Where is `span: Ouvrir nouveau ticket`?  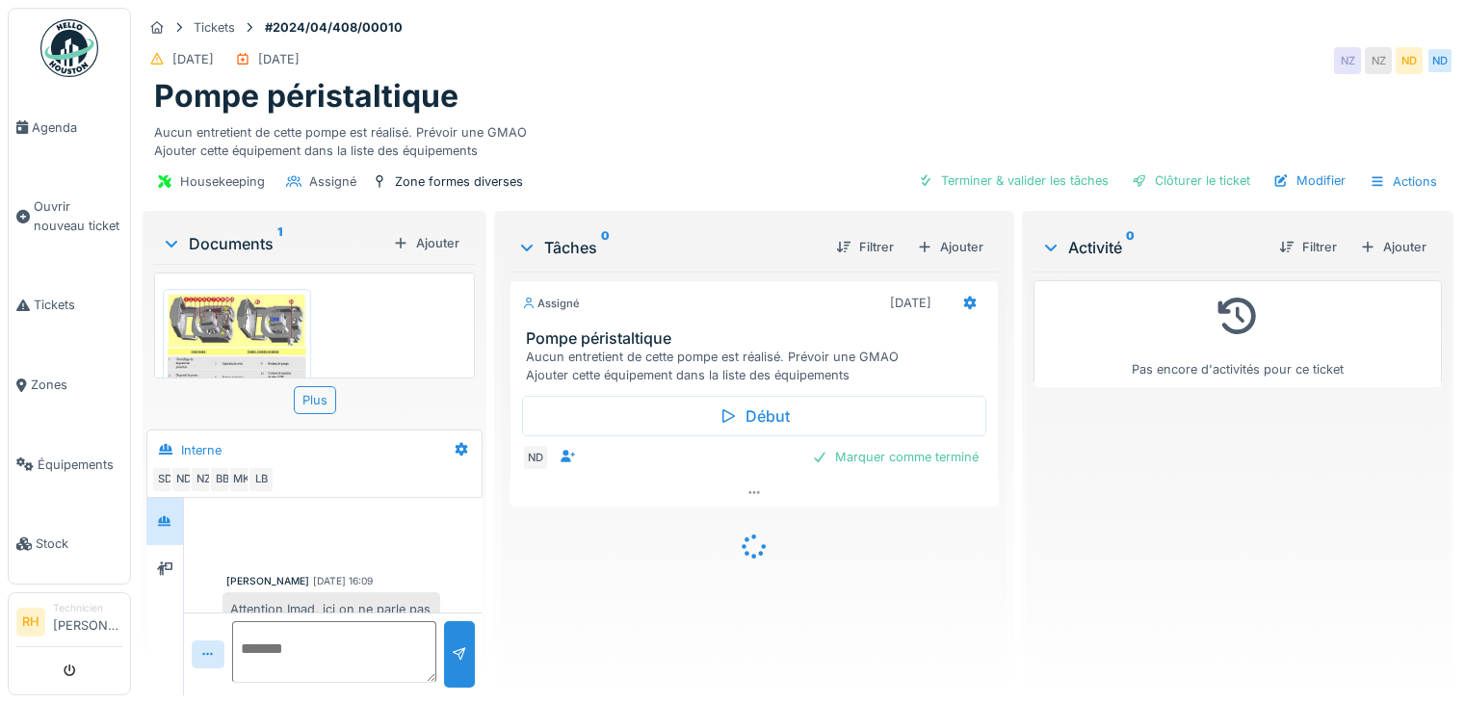 span: Ouvrir nouveau ticket is located at coordinates (78, 216).